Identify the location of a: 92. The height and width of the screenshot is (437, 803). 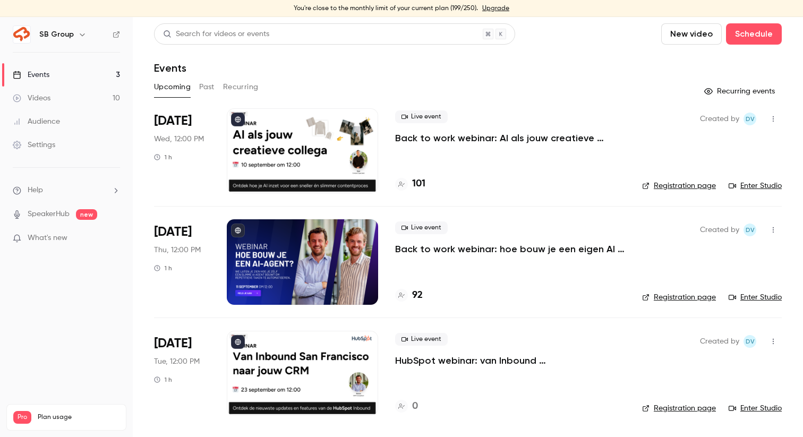
(409, 295).